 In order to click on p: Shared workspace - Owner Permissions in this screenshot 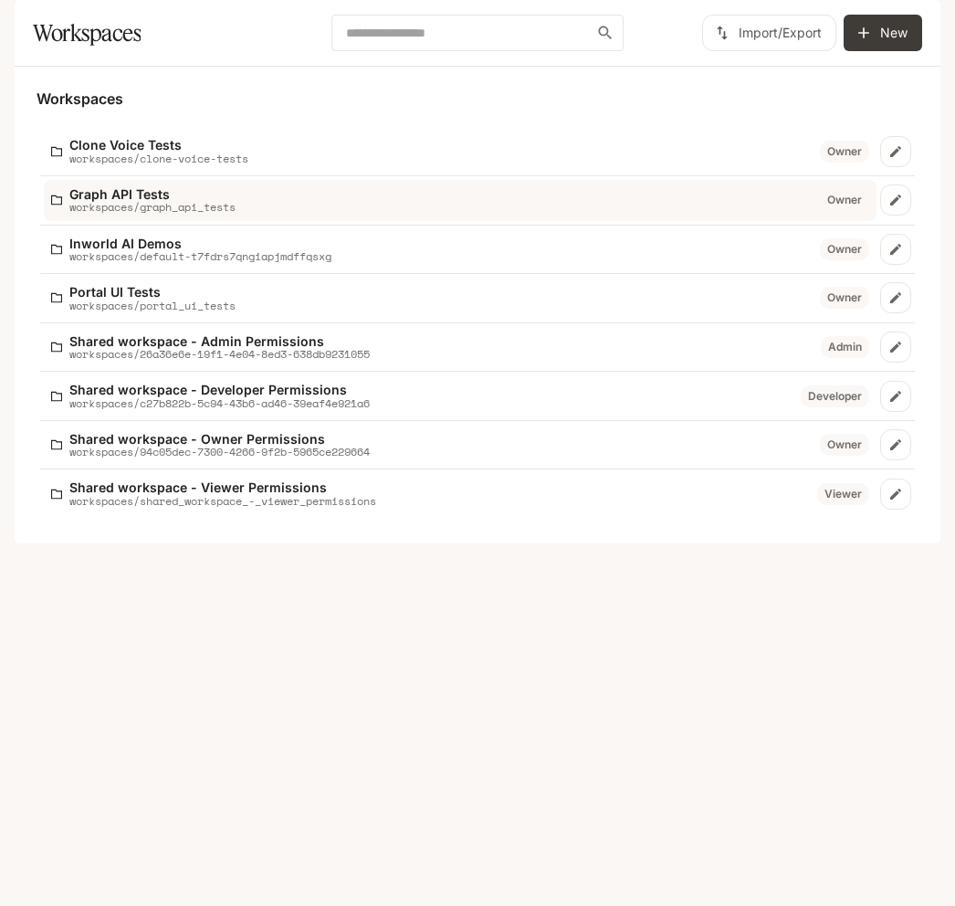, I will do `click(219, 438)`.